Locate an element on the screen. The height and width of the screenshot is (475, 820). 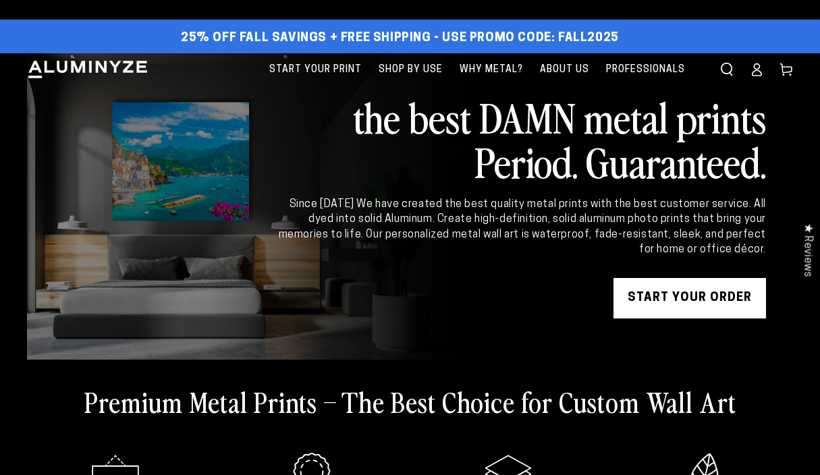
h2: the best DAMN metal prints Period. Guaranteed. is located at coordinates (521, 139).